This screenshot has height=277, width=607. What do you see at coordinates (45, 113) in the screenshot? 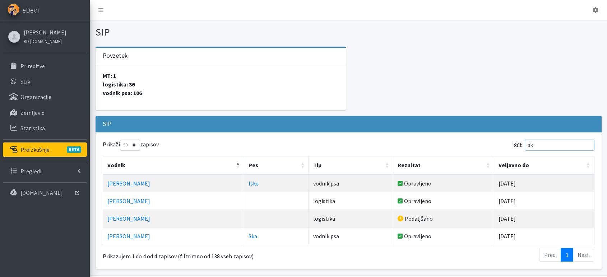
I see `a: Zemljevid` at bounding box center [45, 113].